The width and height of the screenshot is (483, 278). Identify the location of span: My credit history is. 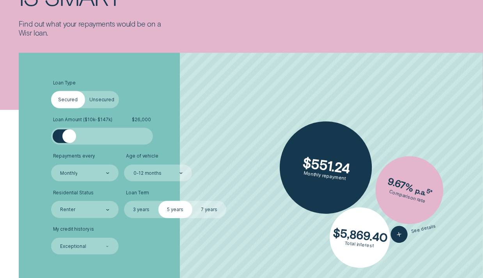
(74, 229).